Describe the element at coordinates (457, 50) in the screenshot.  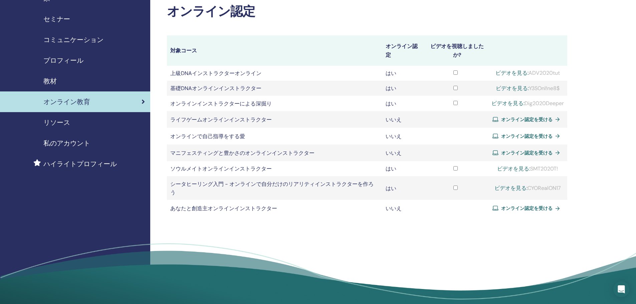
I see `font: ビデオを視聴しましたか?` at that location.